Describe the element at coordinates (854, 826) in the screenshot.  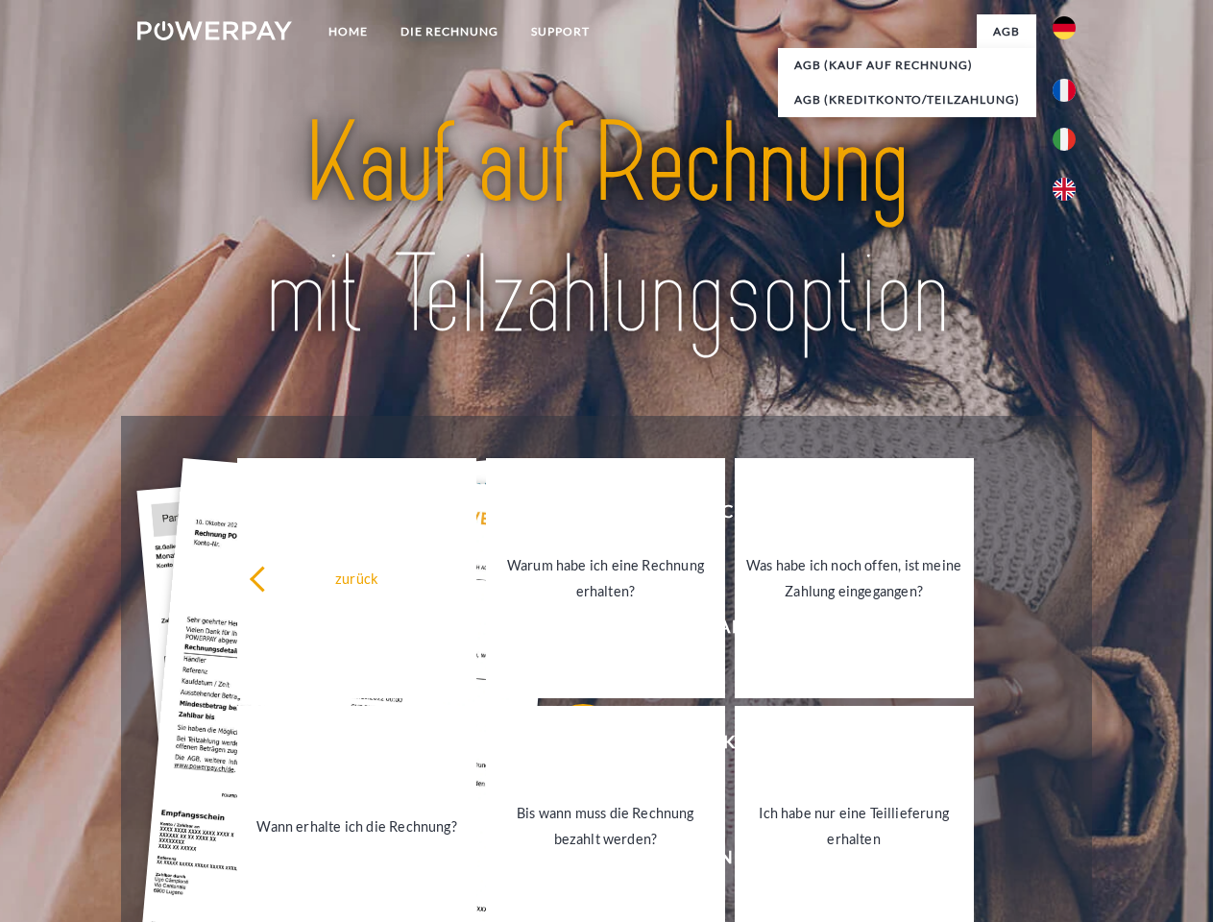
I see `div: Ich habe nur eine Teillieferung erhalten` at that location.